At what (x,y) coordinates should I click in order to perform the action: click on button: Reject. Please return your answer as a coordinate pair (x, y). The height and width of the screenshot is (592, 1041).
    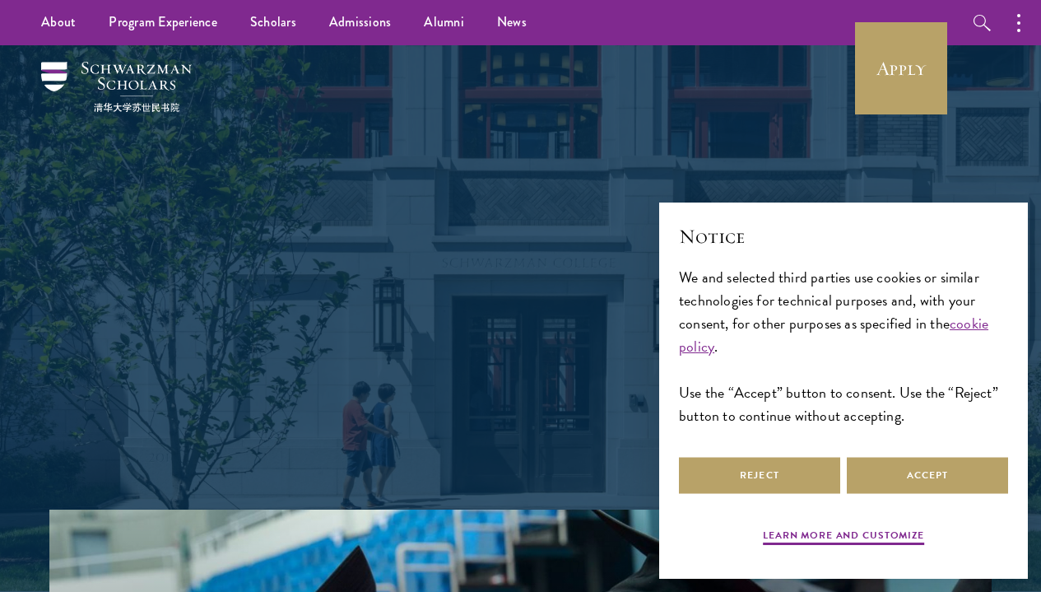
    Looking at the image, I should click on (760, 475).